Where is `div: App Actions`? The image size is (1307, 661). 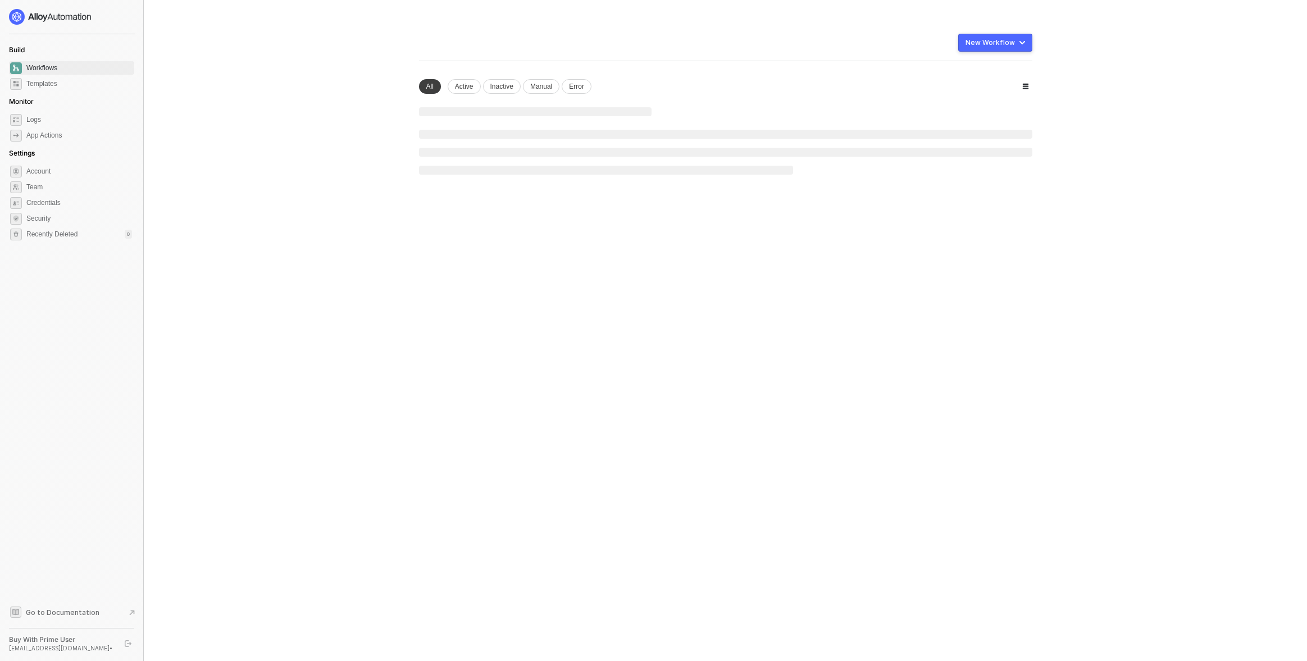
div: App Actions is located at coordinates (44, 135).